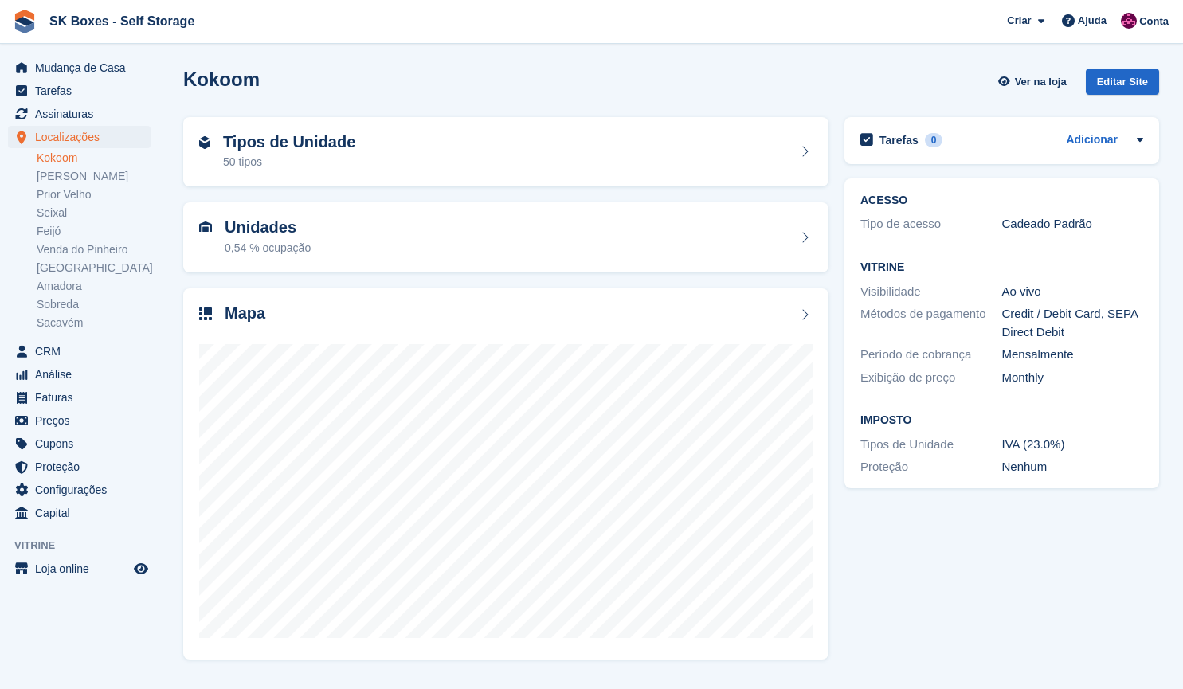 Image resolution: width=1183 pixels, height=689 pixels. What do you see at coordinates (1002, 201) in the screenshot?
I see `h2: ACESSO` at bounding box center [1002, 201].